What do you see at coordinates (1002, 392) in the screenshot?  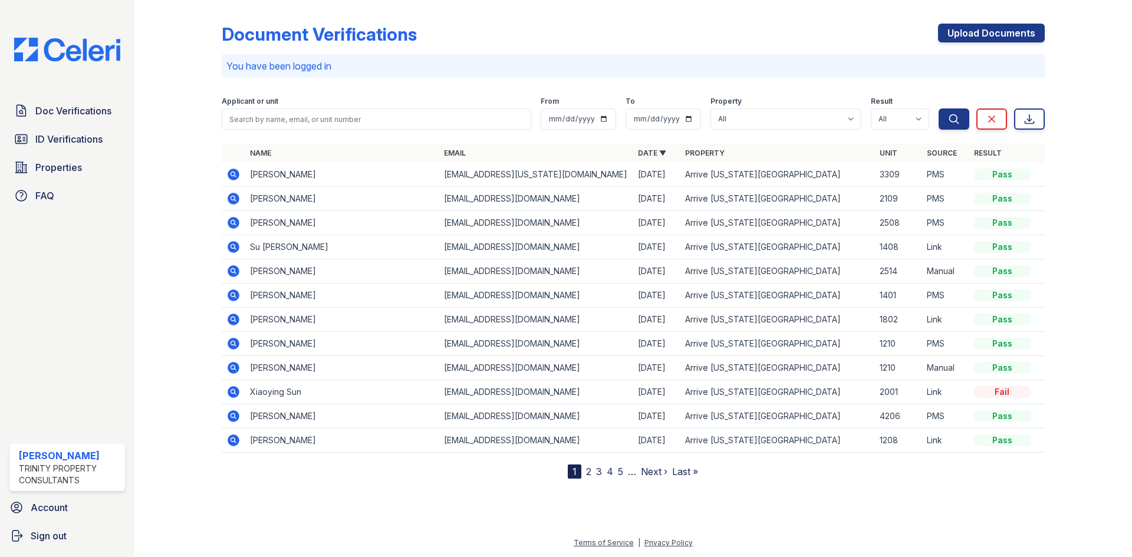 I see `div: Fail` at bounding box center [1002, 392].